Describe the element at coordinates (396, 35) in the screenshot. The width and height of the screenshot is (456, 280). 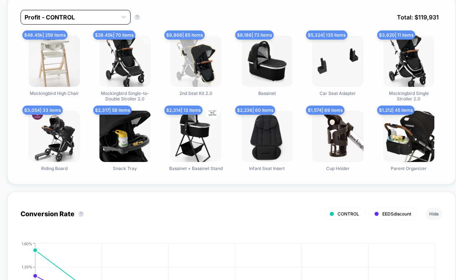
I see `span: $ 3,620 | 11 items` at that location.